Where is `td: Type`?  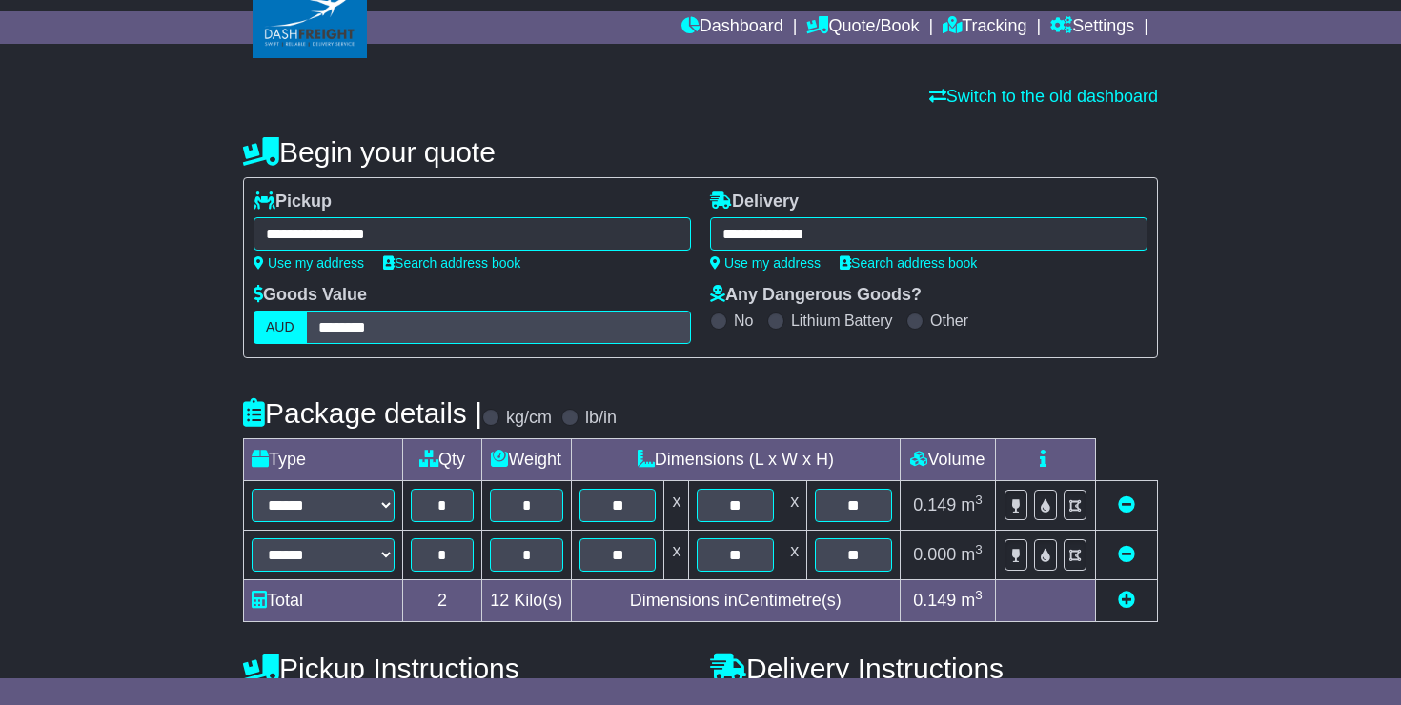 td: Type is located at coordinates (323, 460).